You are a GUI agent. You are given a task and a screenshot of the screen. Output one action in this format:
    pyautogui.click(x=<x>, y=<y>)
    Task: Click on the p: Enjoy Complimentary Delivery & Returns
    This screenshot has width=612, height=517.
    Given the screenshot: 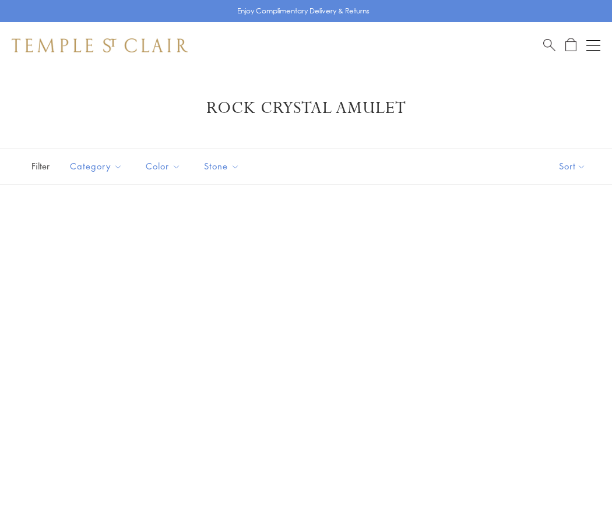 What is the action you would take?
    pyautogui.click(x=303, y=11)
    